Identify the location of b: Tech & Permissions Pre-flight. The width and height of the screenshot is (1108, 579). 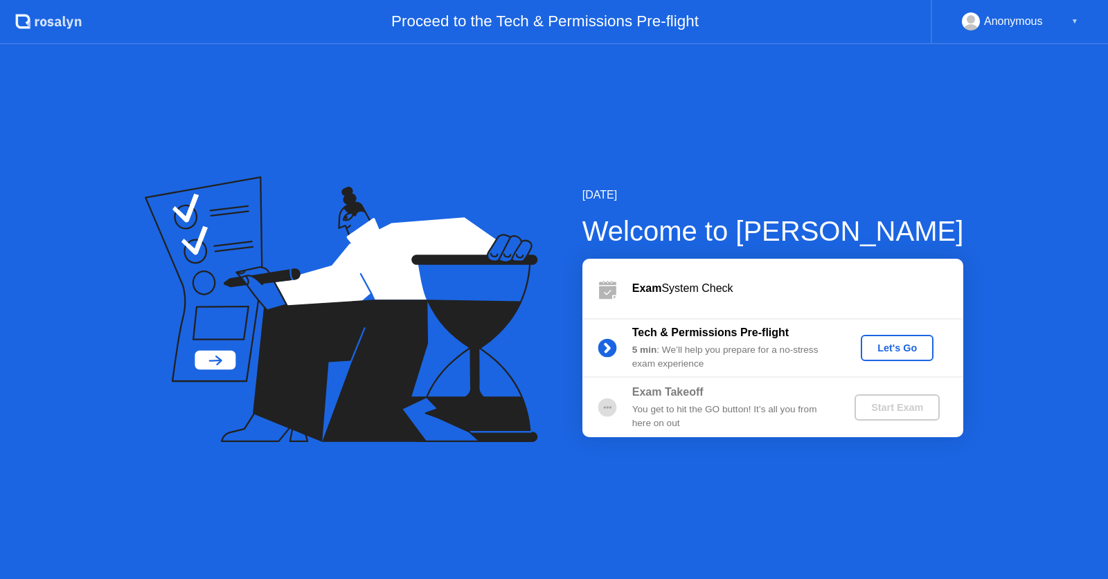
(710, 332).